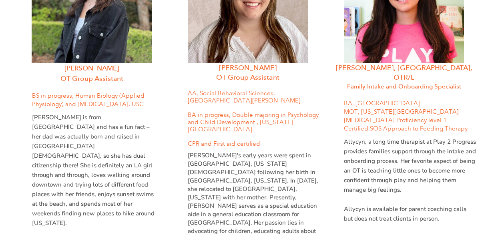  Describe the element at coordinates (404, 87) in the screenshot. I see `h4: Family Intake and Onboarding Specialist` at that location.